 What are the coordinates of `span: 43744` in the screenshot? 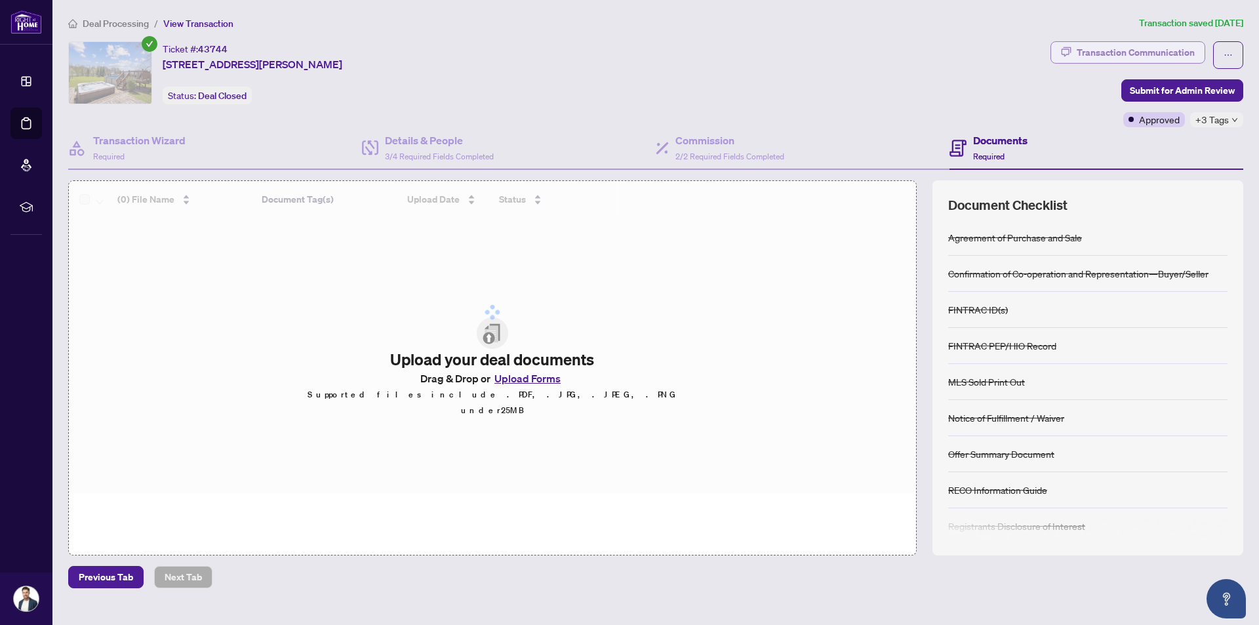 It's located at (212, 49).